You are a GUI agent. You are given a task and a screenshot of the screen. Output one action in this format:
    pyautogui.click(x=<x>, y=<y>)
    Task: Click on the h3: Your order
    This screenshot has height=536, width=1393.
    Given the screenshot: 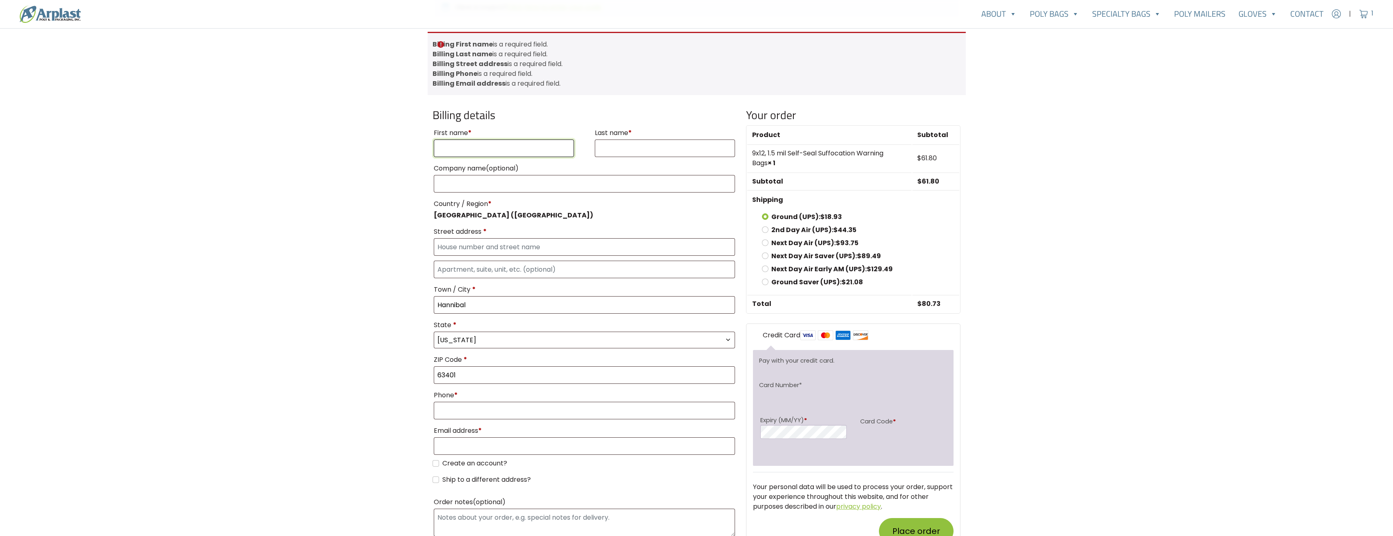 What is the action you would take?
    pyautogui.click(x=853, y=115)
    